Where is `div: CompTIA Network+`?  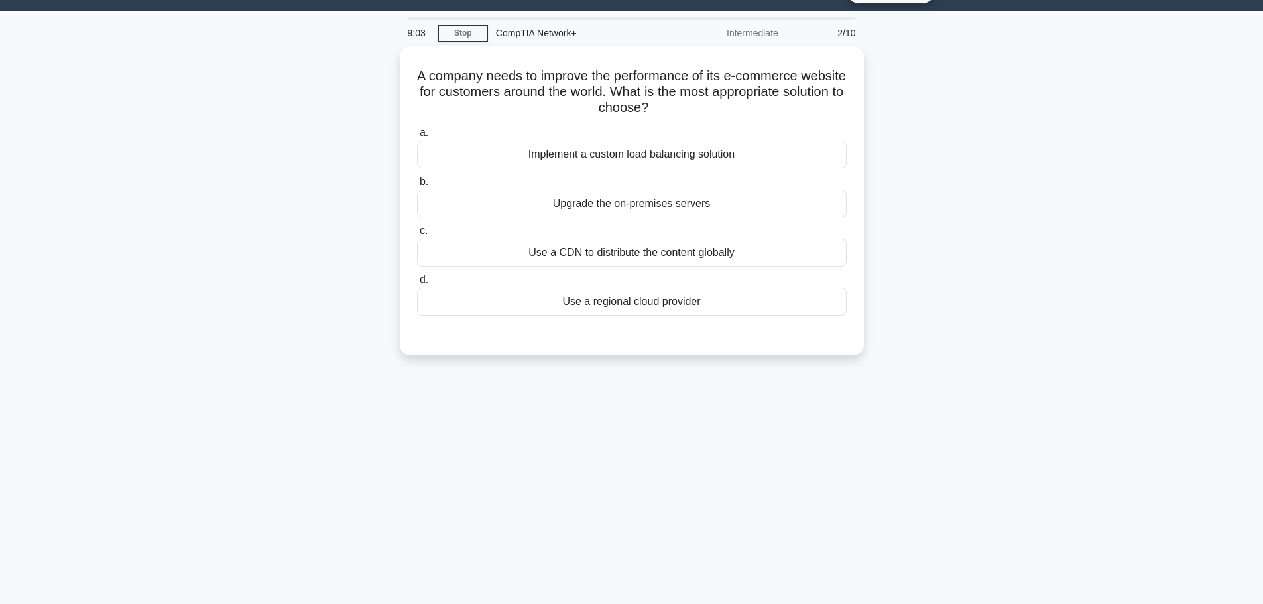
div: CompTIA Network+ is located at coordinates (579, 33).